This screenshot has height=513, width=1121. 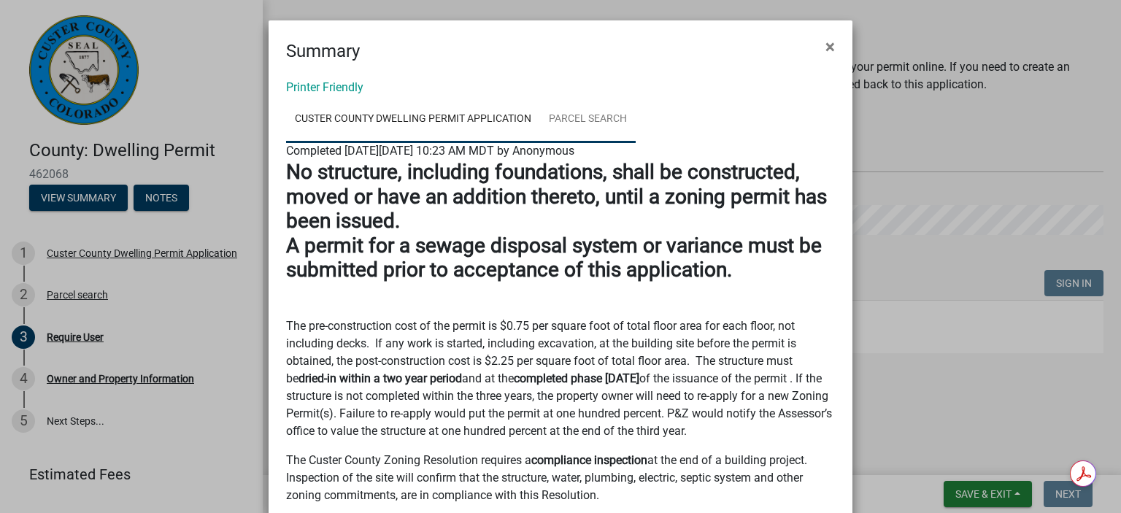 I want to click on button: Close, so click(x=830, y=47).